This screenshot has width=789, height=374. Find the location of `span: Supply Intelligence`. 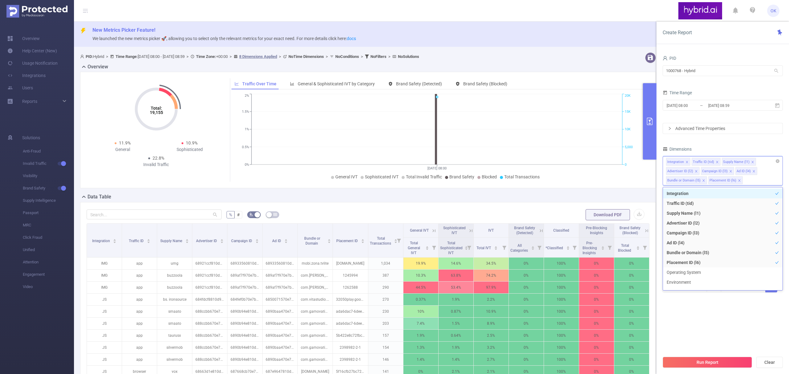

span: Supply Intelligence is located at coordinates (48, 201).